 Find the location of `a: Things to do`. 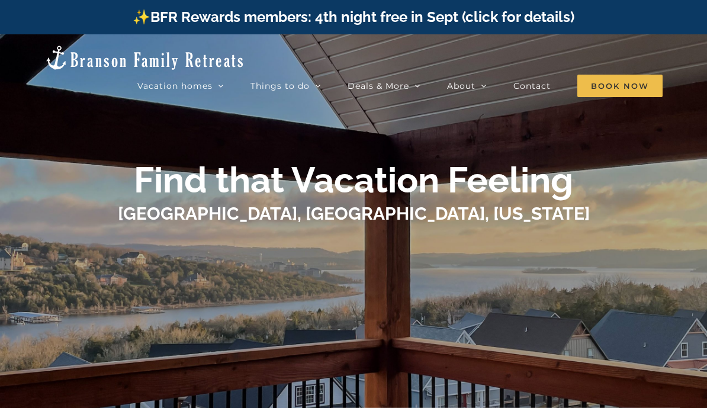

a: Things to do is located at coordinates (285, 86).